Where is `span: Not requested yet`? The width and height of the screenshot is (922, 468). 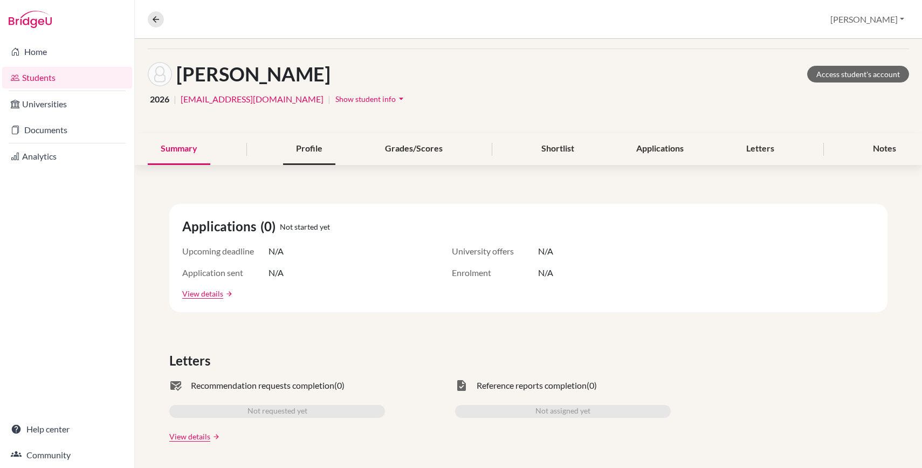 span: Not requested yet is located at coordinates (277, 412).